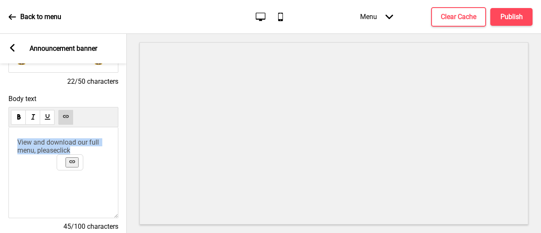 This screenshot has width=541, height=233. What do you see at coordinates (459, 17) in the screenshot?
I see `button: Clear Cache` at bounding box center [459, 17].